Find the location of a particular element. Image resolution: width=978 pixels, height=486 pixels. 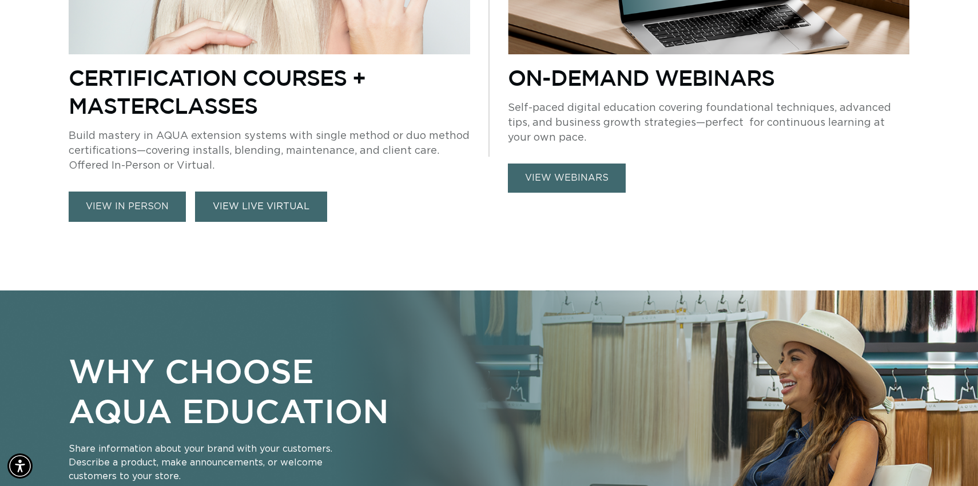

p: Self-paced digital education covering foundational techniques, advanced tips, and business growth... is located at coordinates (709, 123).